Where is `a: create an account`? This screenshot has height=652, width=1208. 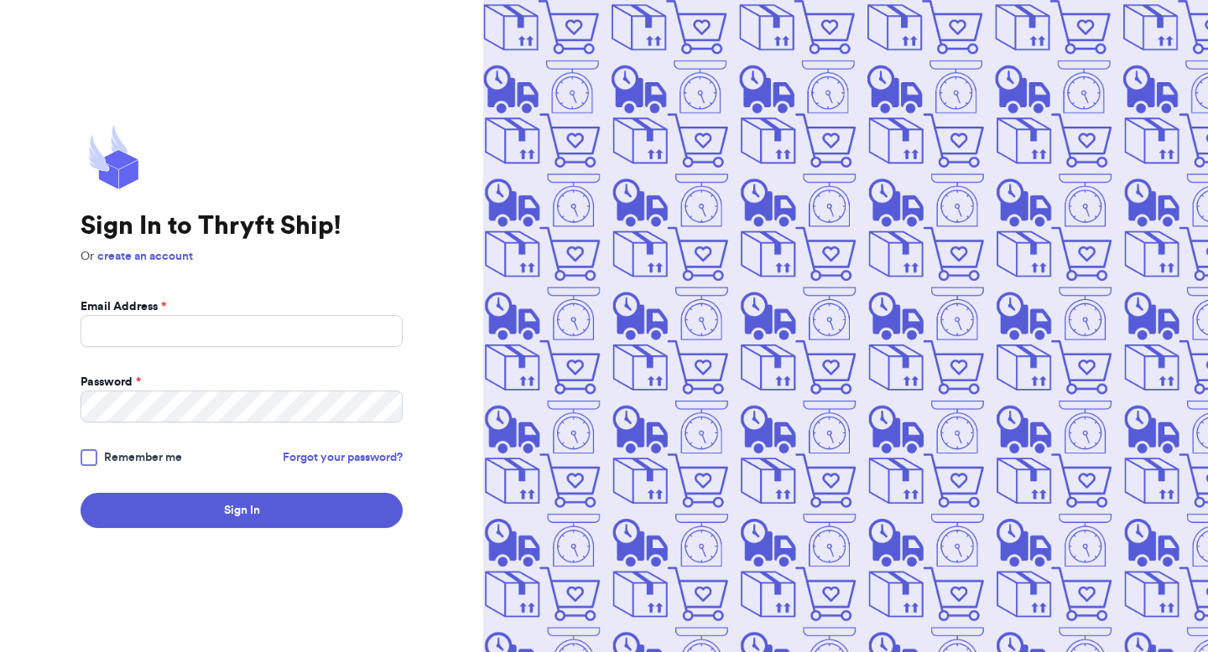
a: create an account is located at coordinates (145, 257).